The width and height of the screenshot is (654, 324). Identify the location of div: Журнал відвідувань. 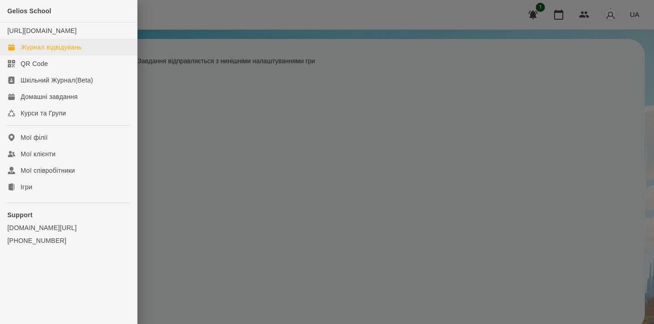
(51, 47).